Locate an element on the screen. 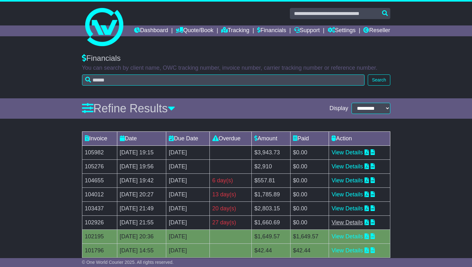  a: Support is located at coordinates (307, 31).